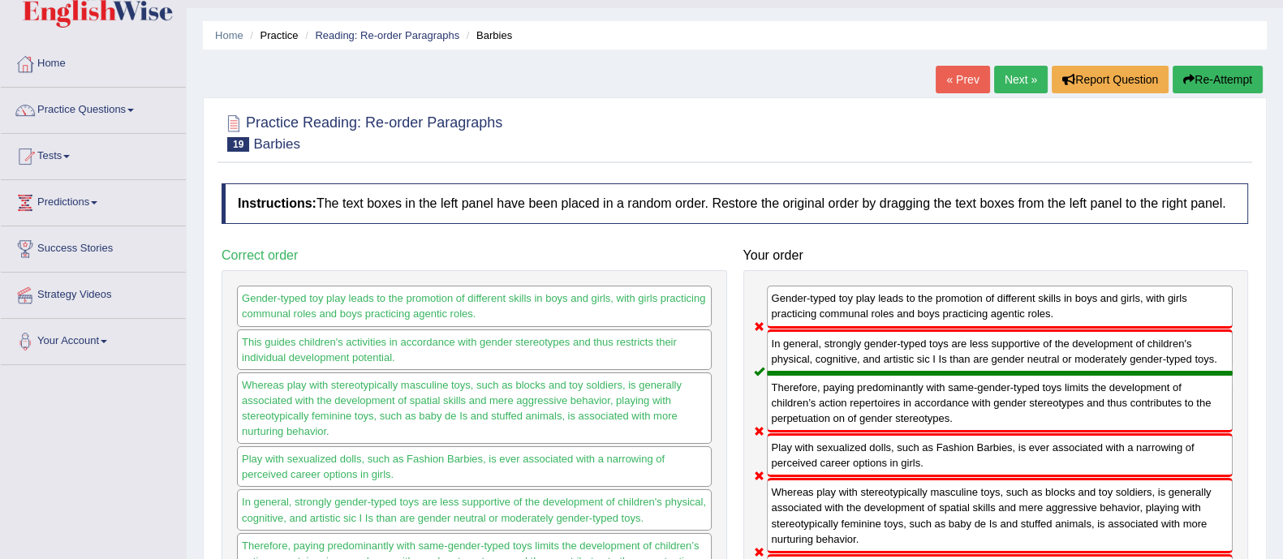 The image size is (1283, 559). I want to click on h4: Correct order, so click(474, 256).